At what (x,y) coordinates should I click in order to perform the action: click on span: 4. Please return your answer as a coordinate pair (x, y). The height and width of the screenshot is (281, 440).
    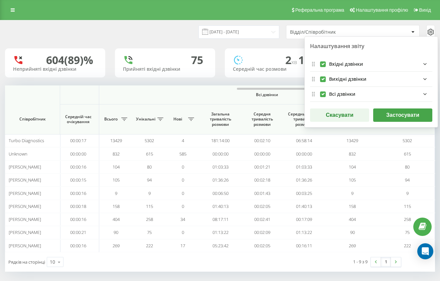
    Looking at the image, I should click on (183, 141).